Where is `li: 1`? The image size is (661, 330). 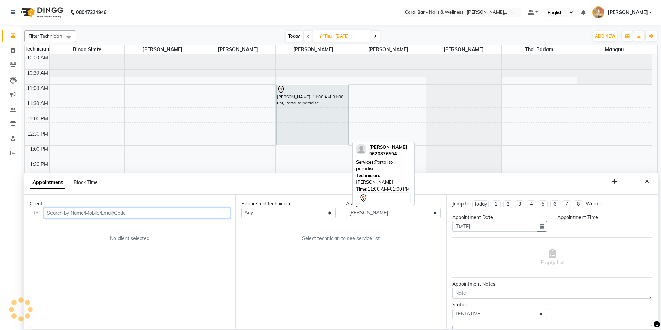 li: 1 is located at coordinates (496, 204).